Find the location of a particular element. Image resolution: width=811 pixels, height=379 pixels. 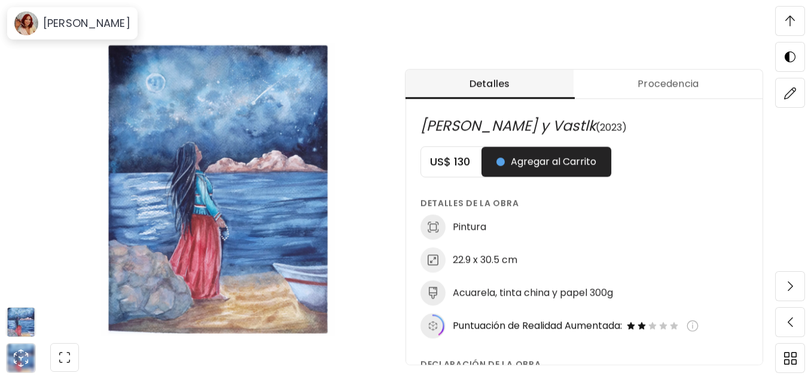

h5: US$ 130 is located at coordinates (451, 161).